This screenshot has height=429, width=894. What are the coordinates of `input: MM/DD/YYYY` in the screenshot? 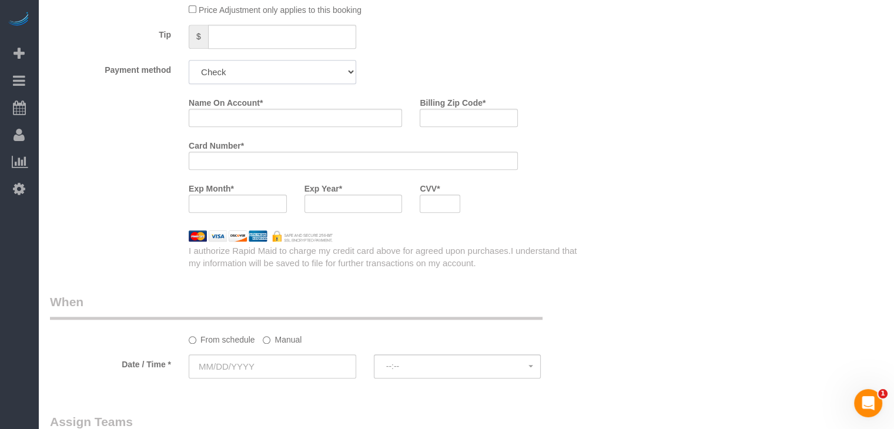 It's located at (272, 366).